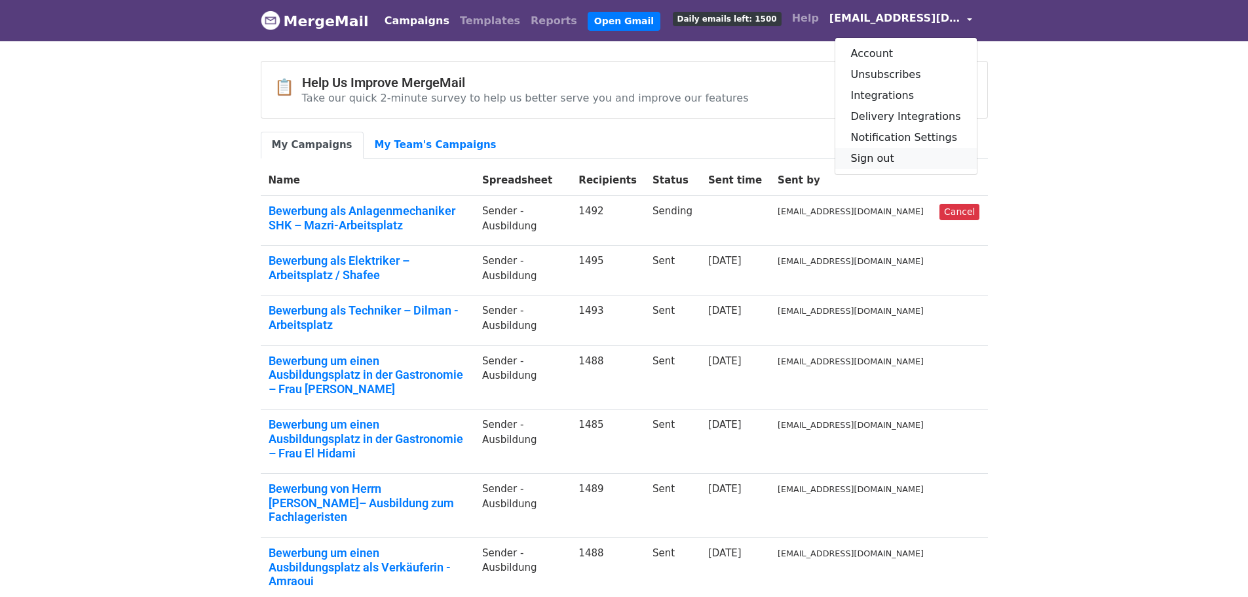 Image resolution: width=1248 pixels, height=597 pixels. What do you see at coordinates (850, 180) in the screenshot?
I see `th: Sent by` at bounding box center [850, 180].